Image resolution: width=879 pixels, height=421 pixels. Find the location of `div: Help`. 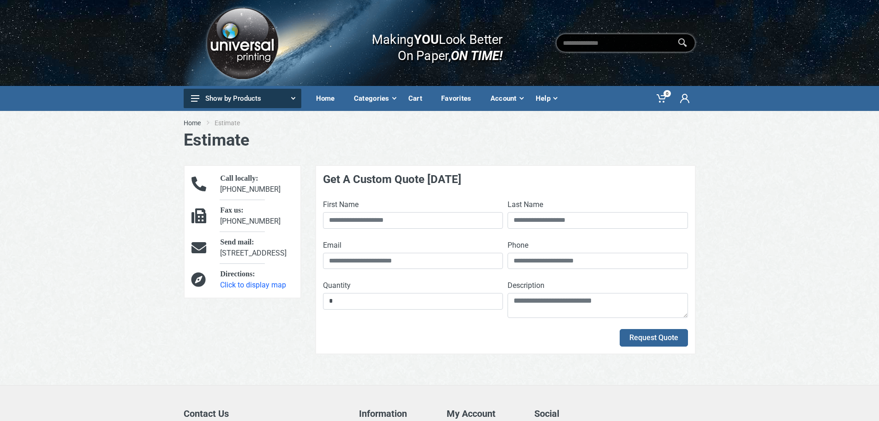

div: Help is located at coordinates (546, 98).